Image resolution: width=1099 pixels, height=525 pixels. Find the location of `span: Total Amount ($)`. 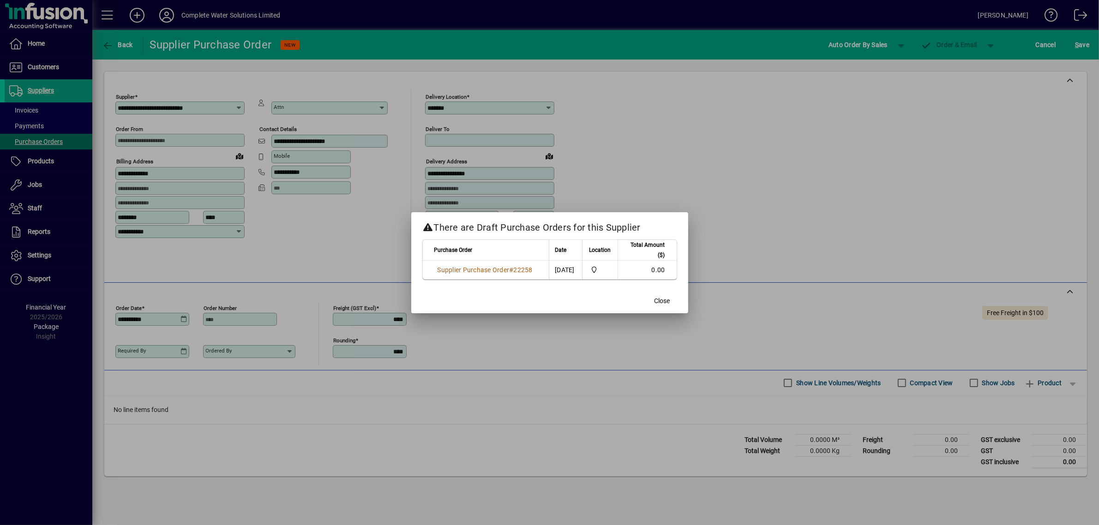

span: Total Amount ($) is located at coordinates (644, 250).